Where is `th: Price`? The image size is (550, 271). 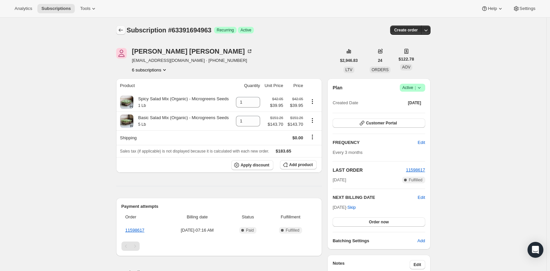 th: Price is located at coordinates (295, 86).